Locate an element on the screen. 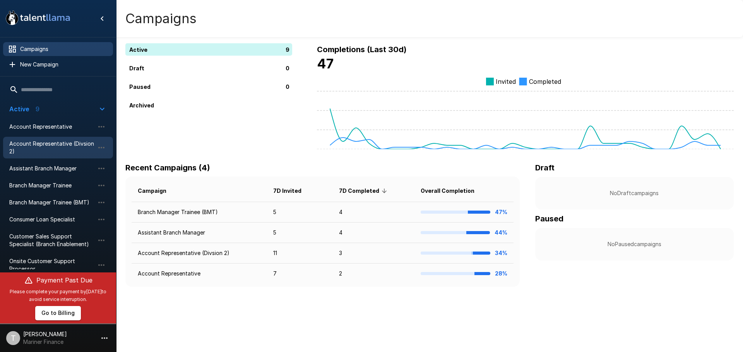 This screenshot has height=352, width=743. span: Campaign is located at coordinates (157, 191).